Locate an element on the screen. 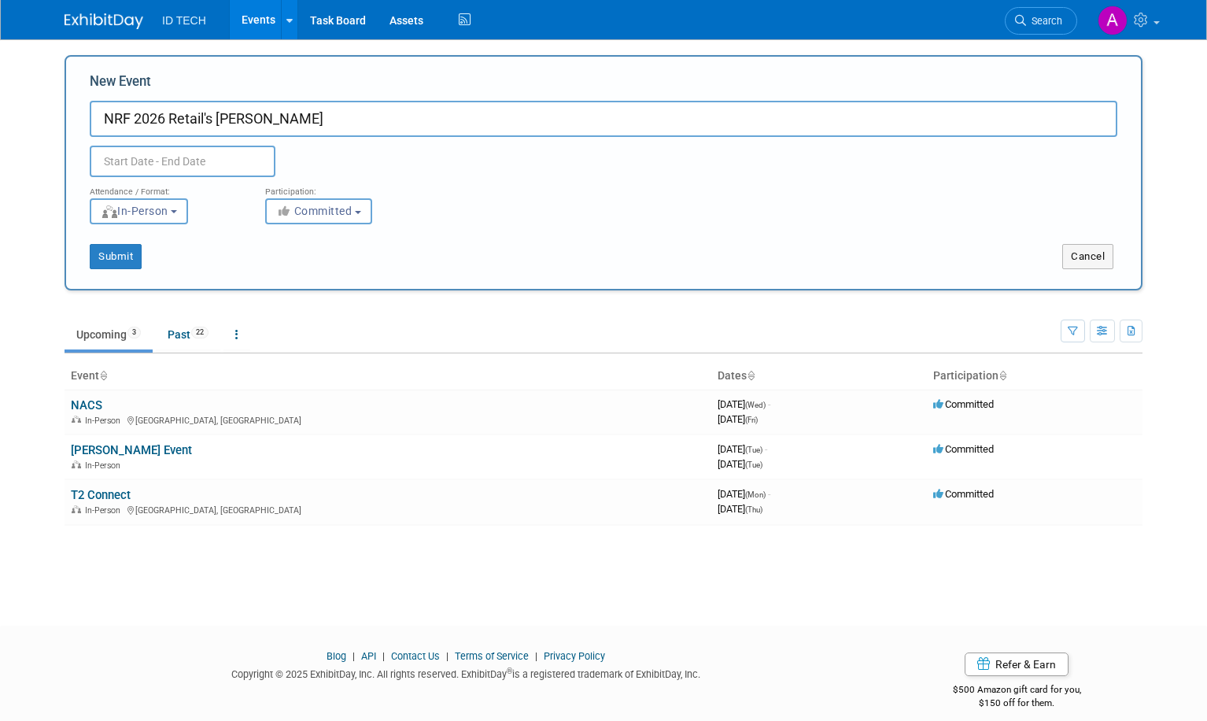  div: $150 off for them. is located at coordinates (1016, 703).